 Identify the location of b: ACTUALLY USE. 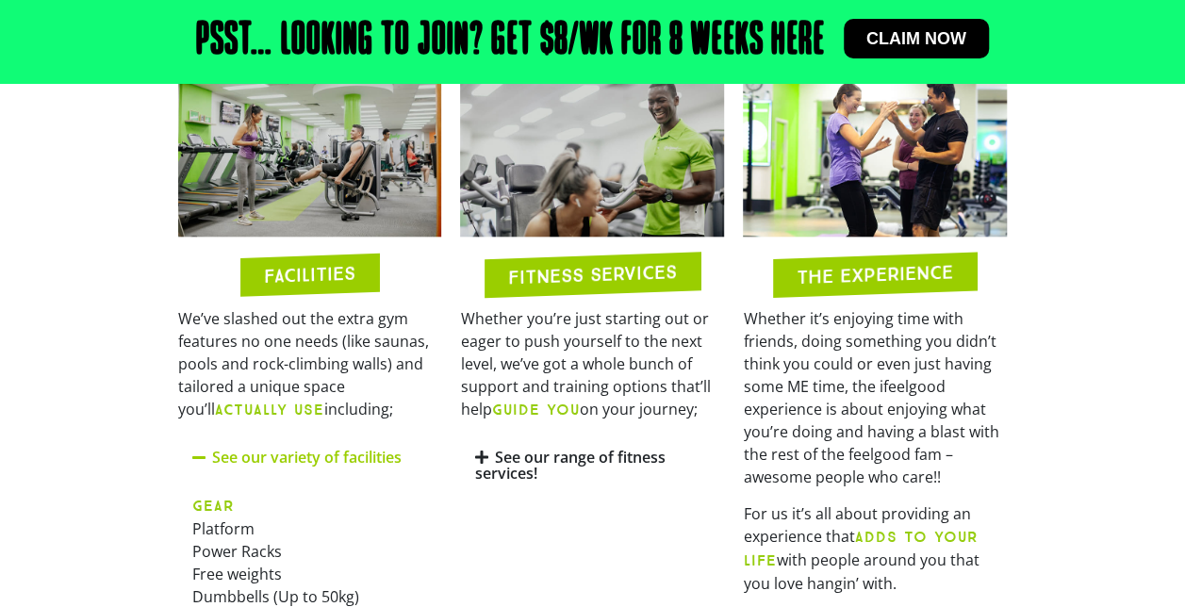
(270, 409).